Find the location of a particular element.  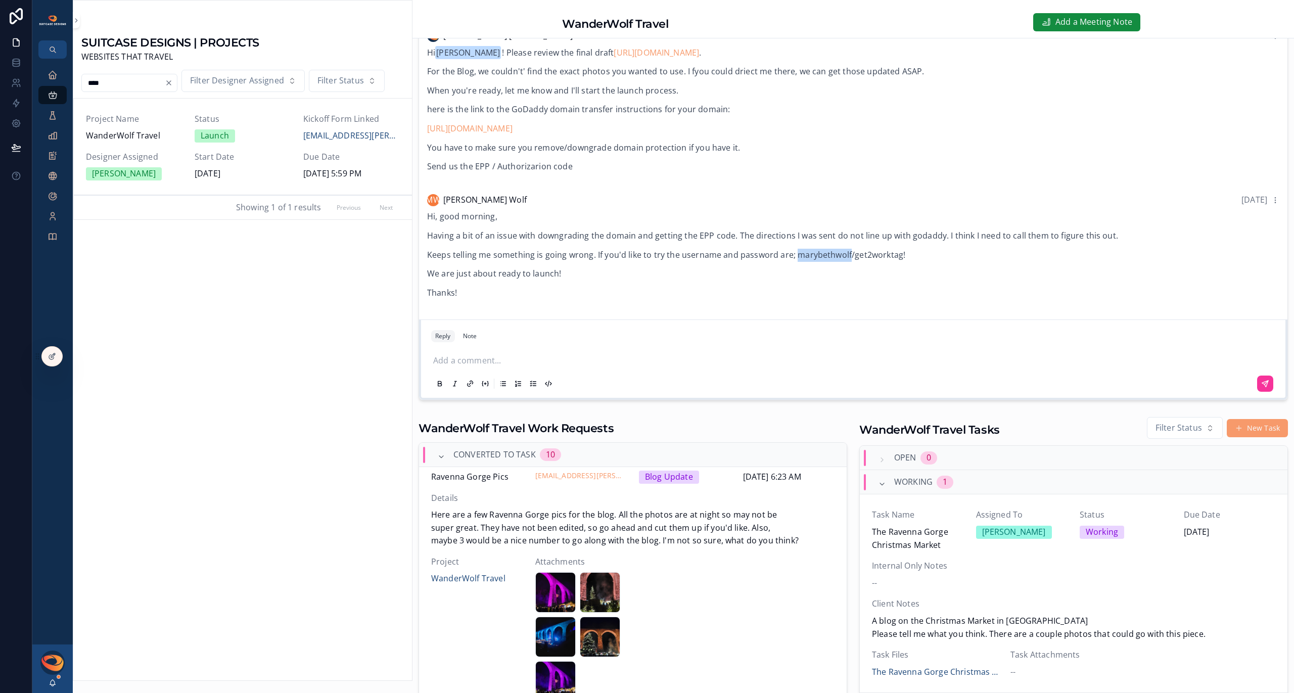

span: Kickoff Form Linked is located at coordinates (351, 119).